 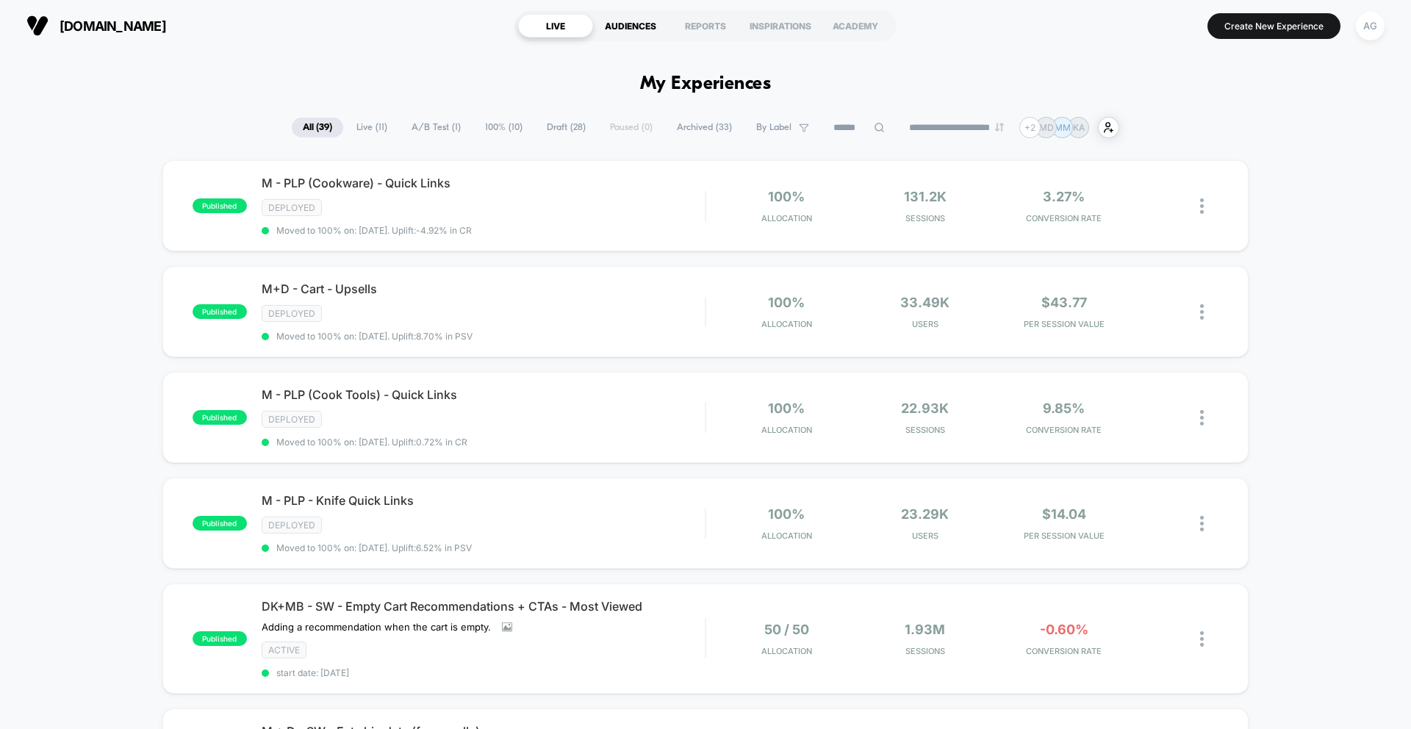 What do you see at coordinates (372, 127) in the screenshot?
I see `span: Live ( 11 )` at bounding box center [372, 127].